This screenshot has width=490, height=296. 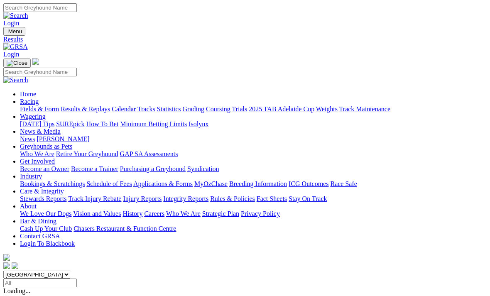 I want to click on a: Stewards Reports, so click(x=43, y=199).